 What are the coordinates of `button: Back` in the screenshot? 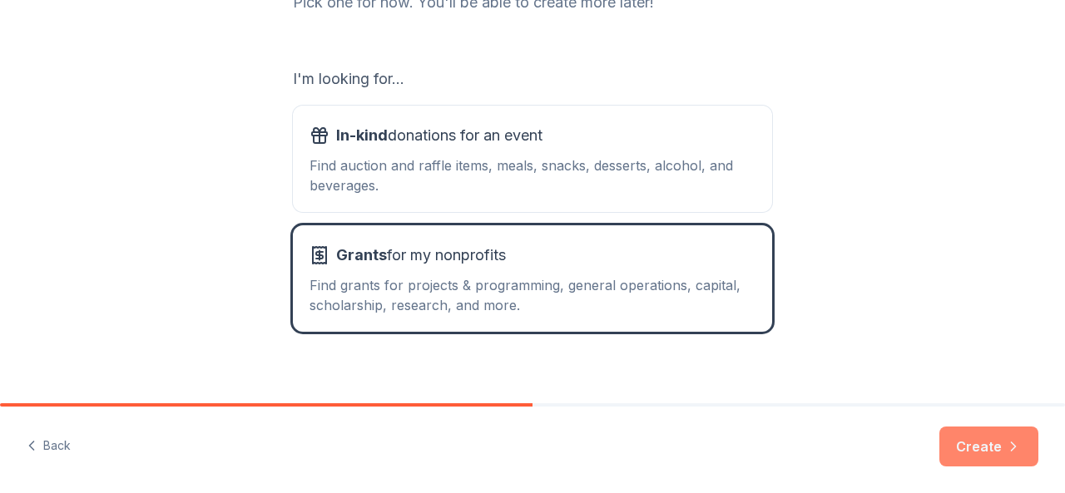 It's located at (48, 447).